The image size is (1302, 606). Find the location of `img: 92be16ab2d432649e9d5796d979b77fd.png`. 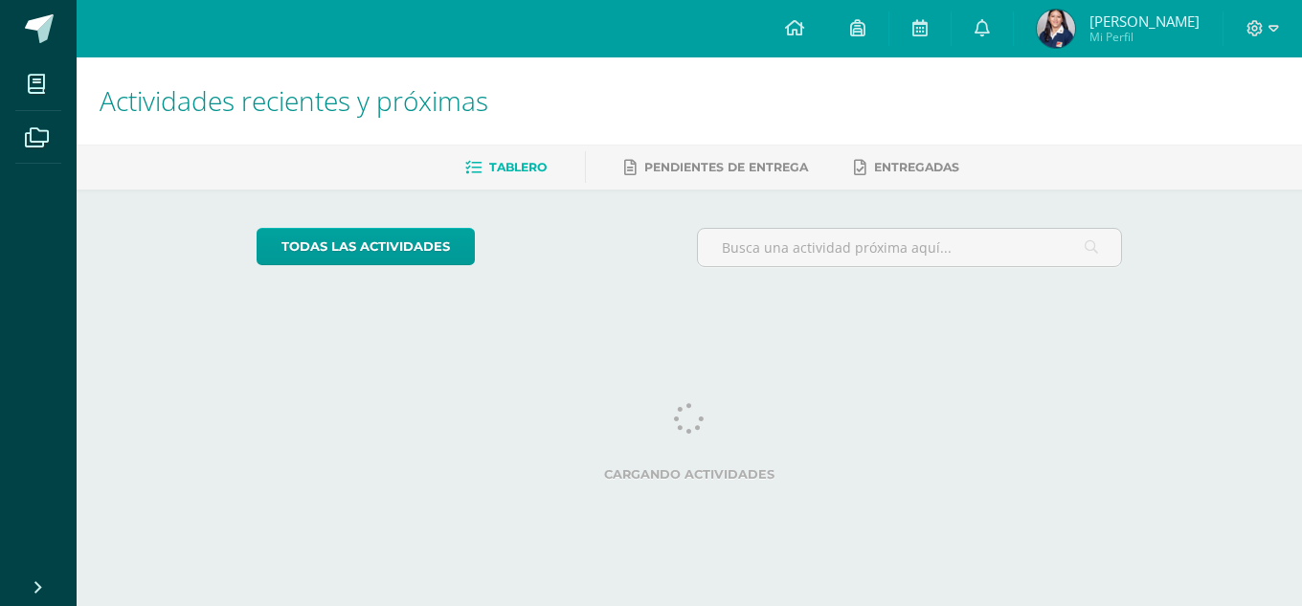

img: 92be16ab2d432649e9d5796d979b77fd.png is located at coordinates (1056, 29).